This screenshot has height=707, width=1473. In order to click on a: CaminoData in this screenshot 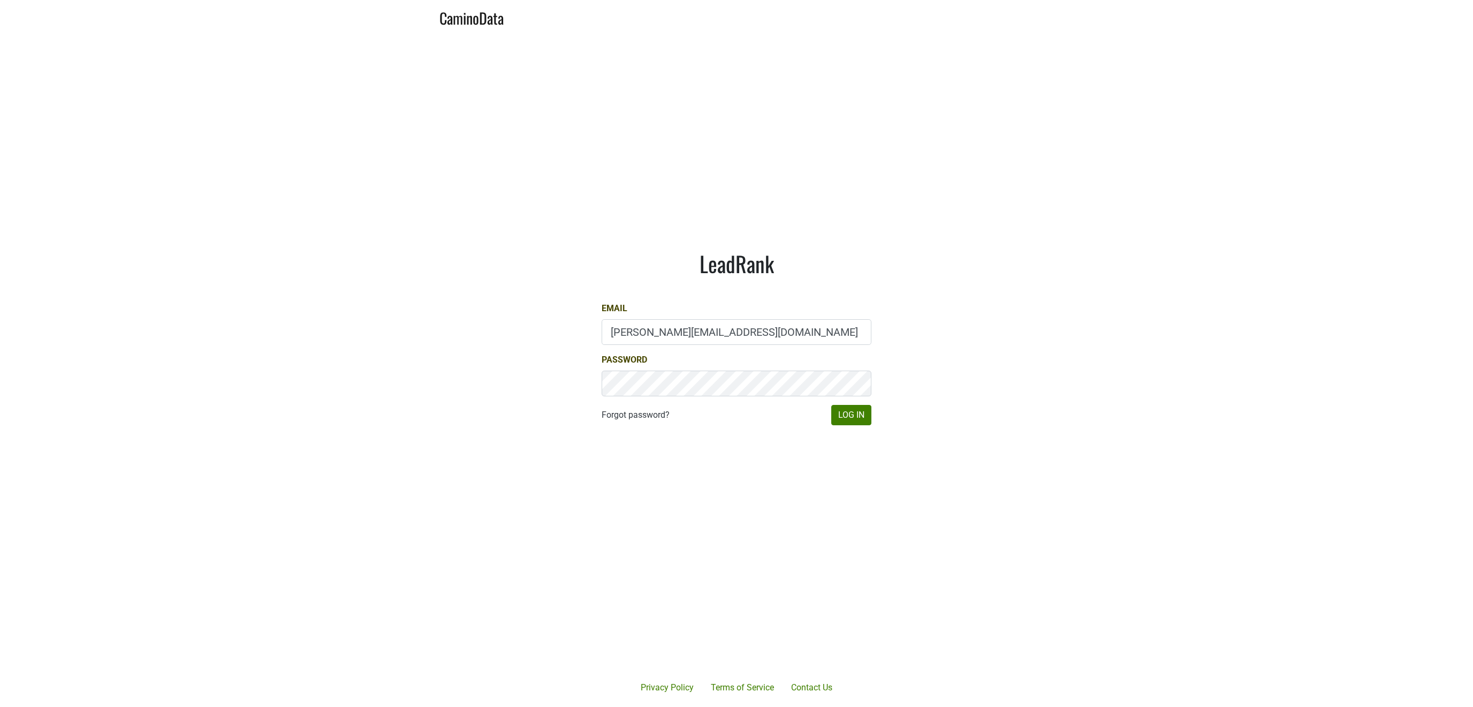, I will do `click(472, 17)`.